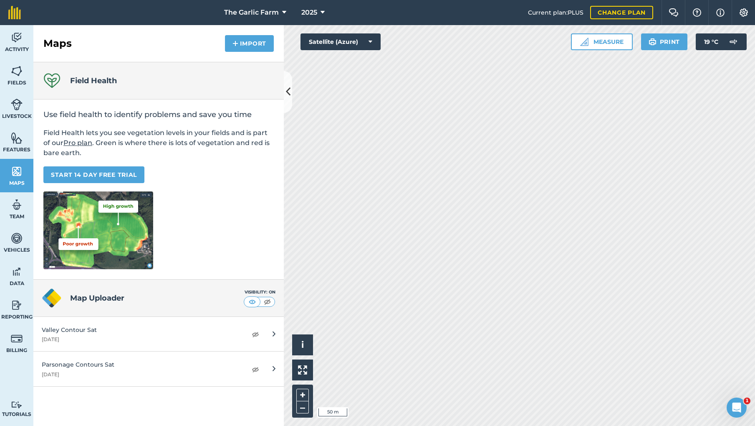  What do you see at coordinates (309, 13) in the screenshot?
I see `span: 2025` at bounding box center [309, 13].